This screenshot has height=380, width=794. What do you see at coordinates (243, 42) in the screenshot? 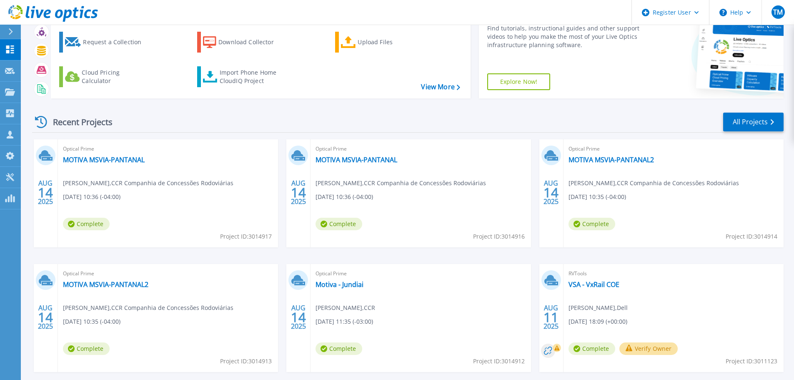
I see `a: Download Collector` at bounding box center [243, 42].